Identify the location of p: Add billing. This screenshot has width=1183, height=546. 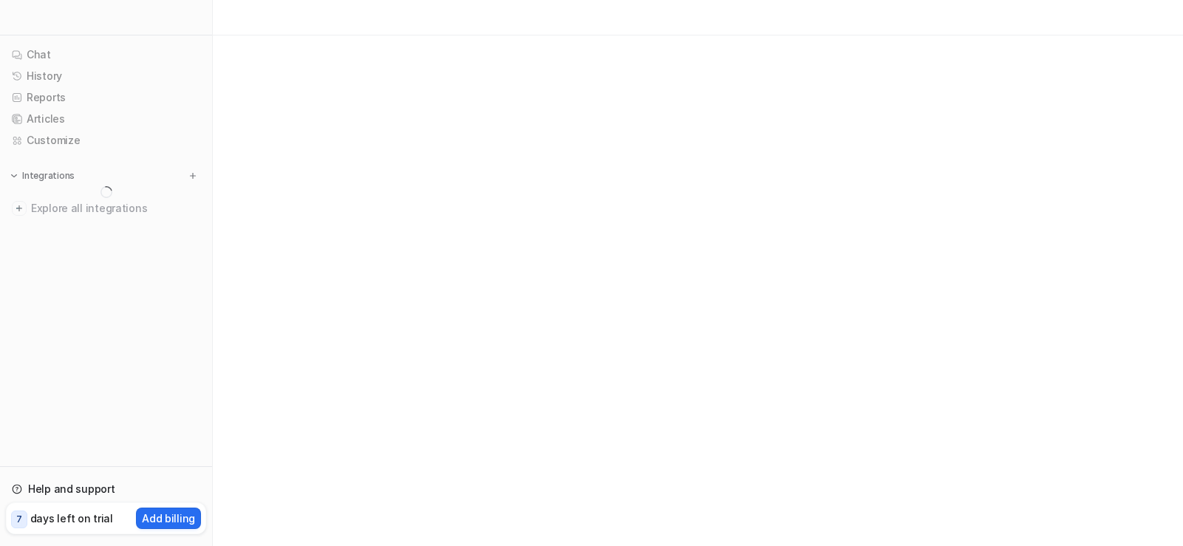
(168, 518).